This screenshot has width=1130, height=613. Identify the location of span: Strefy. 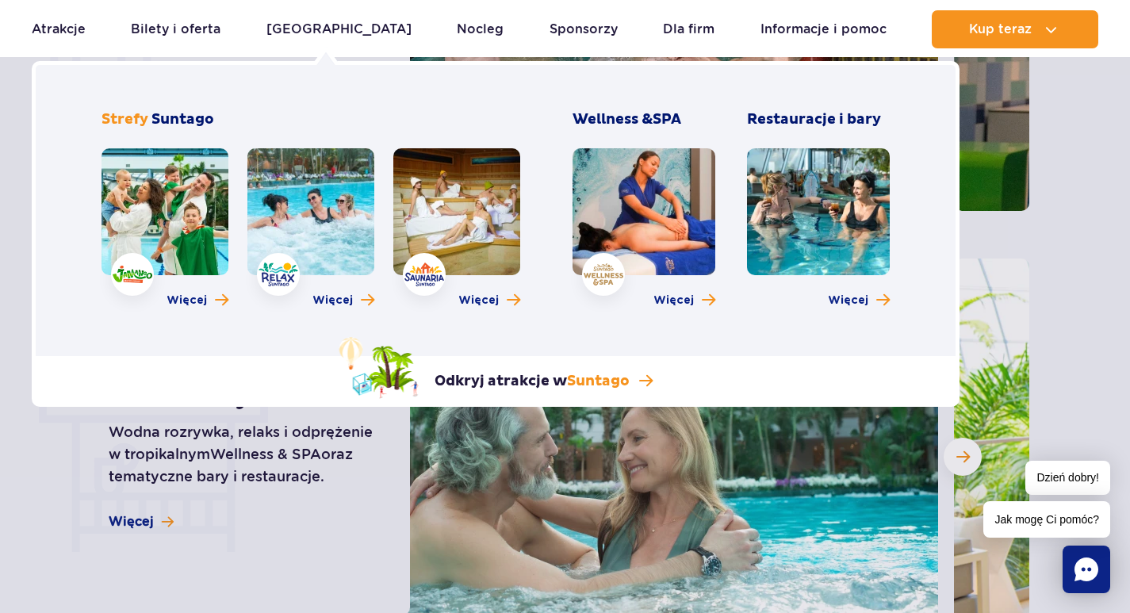
(124, 119).